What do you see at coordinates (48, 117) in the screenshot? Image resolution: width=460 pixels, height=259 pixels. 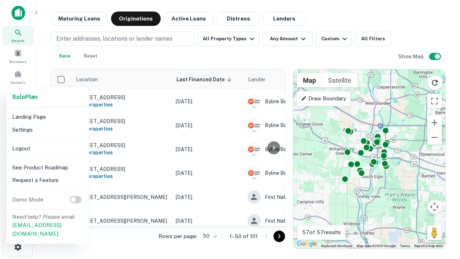 I see `li: Landing Page` at bounding box center [48, 117].